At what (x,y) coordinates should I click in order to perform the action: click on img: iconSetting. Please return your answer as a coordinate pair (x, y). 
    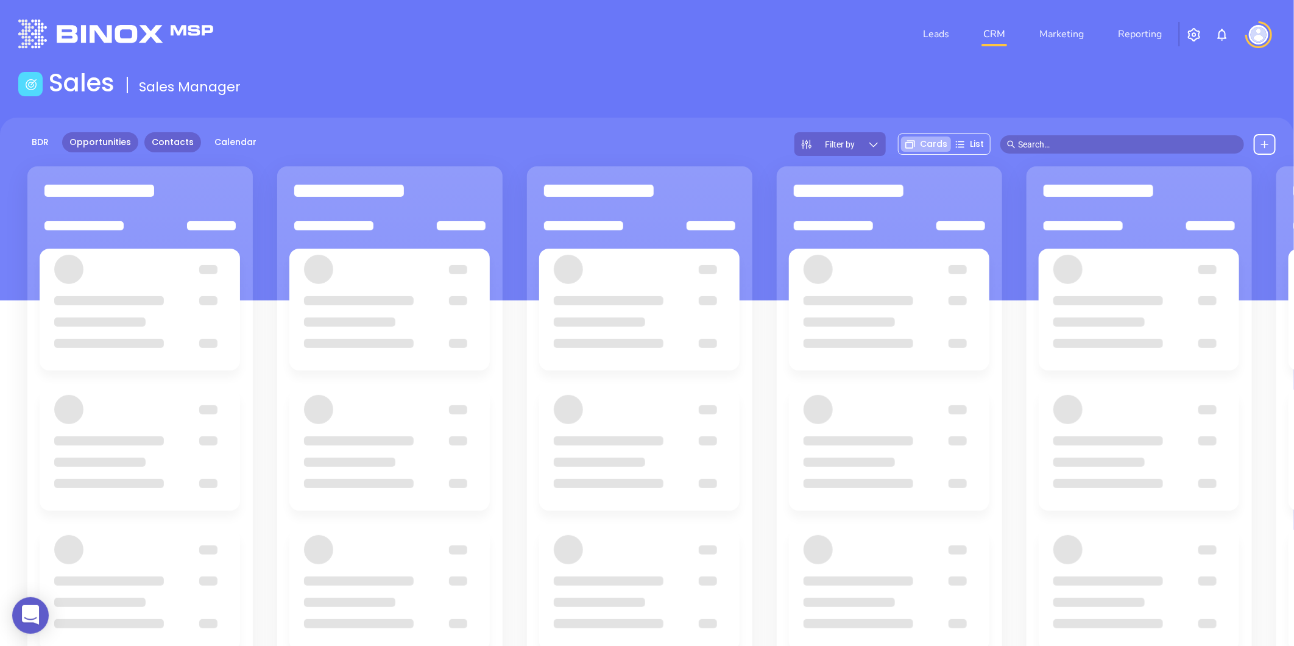
    Looking at the image, I should click on (1195, 35).